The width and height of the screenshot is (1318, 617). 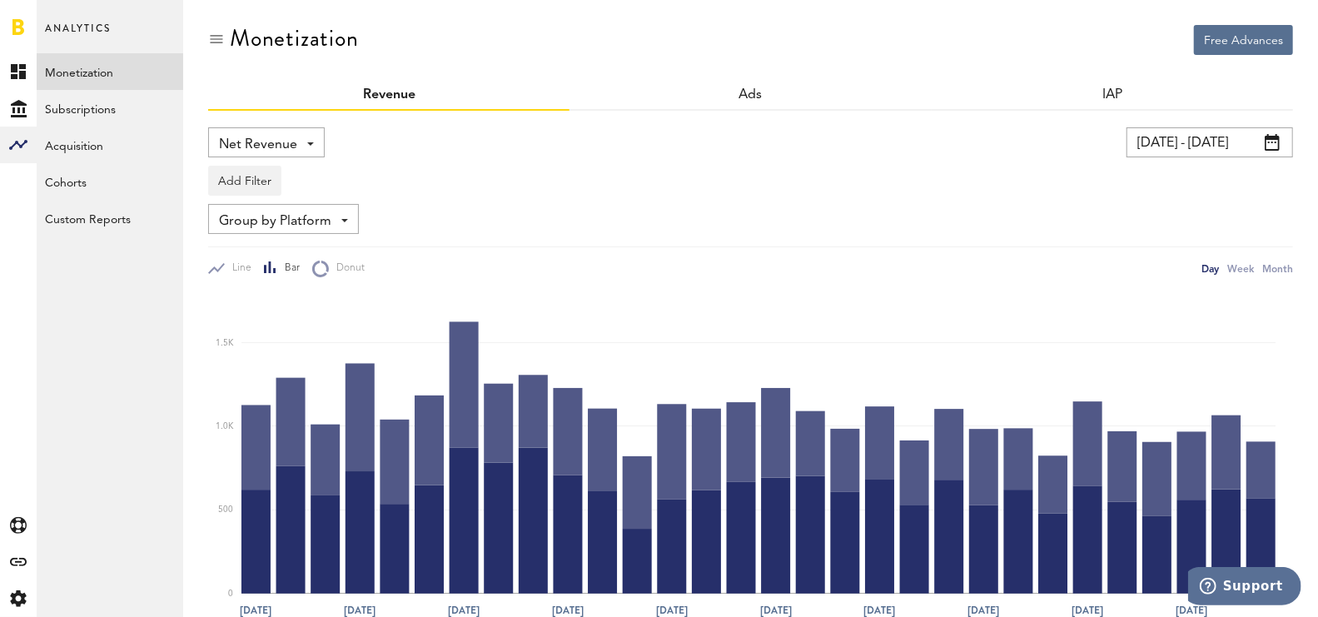 I want to click on div: Week, so click(x=1241, y=268).